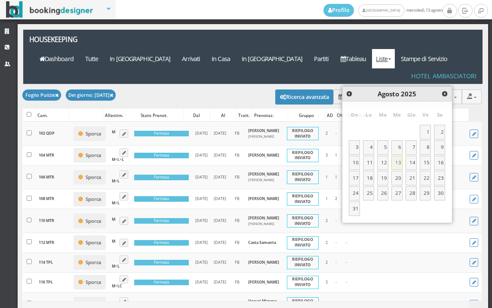  What do you see at coordinates (354, 163) in the screenshot?
I see `a: 10` at bounding box center [354, 163].